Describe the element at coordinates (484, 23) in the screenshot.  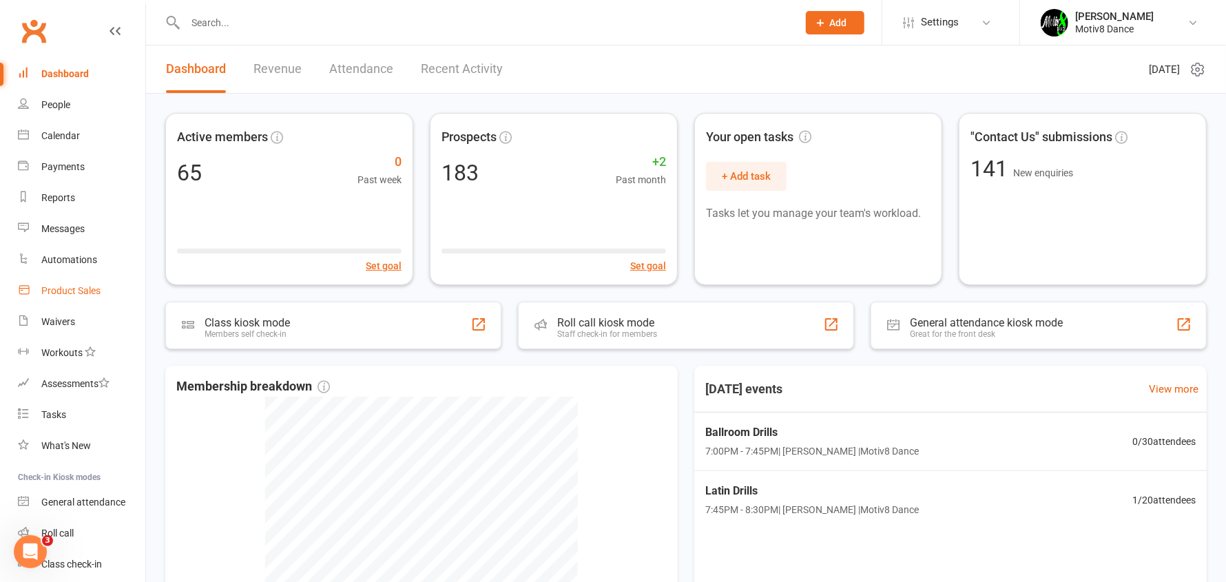
I see `input: Search...` at that location.